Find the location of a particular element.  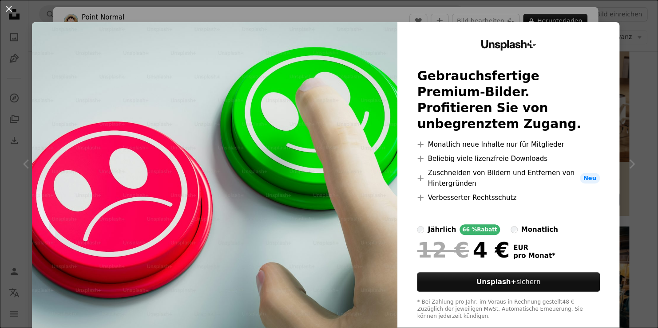

span: 12 € is located at coordinates (442, 250).